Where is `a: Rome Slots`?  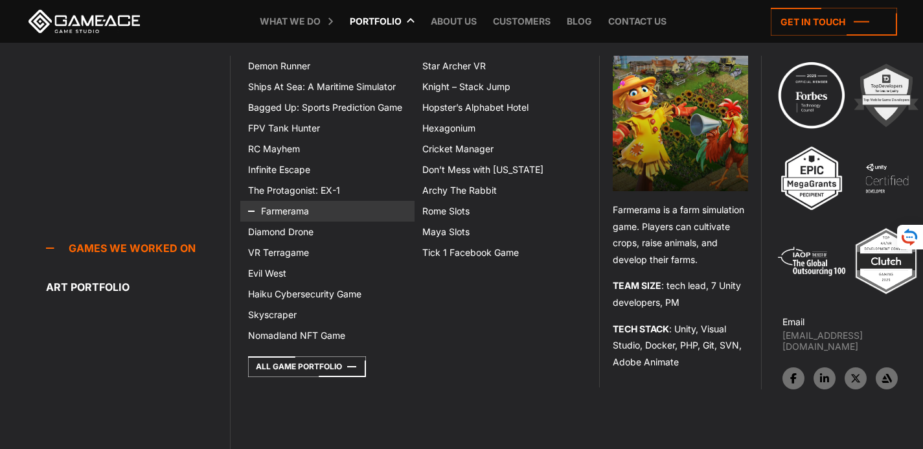 a: Rome Slots is located at coordinates (501, 211).